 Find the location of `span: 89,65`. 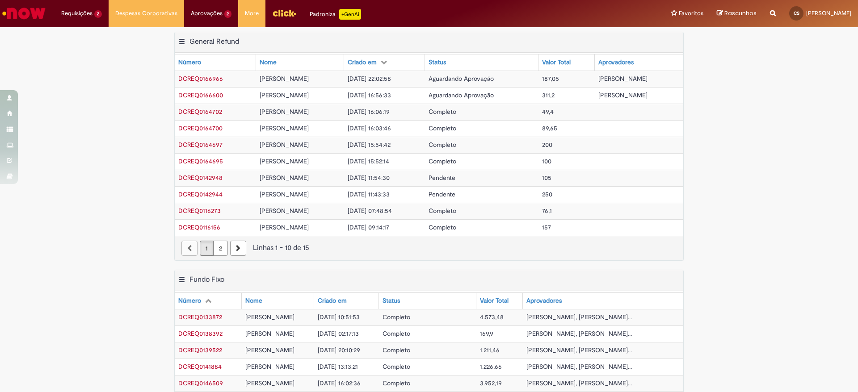

span: 89,65 is located at coordinates (550, 128).